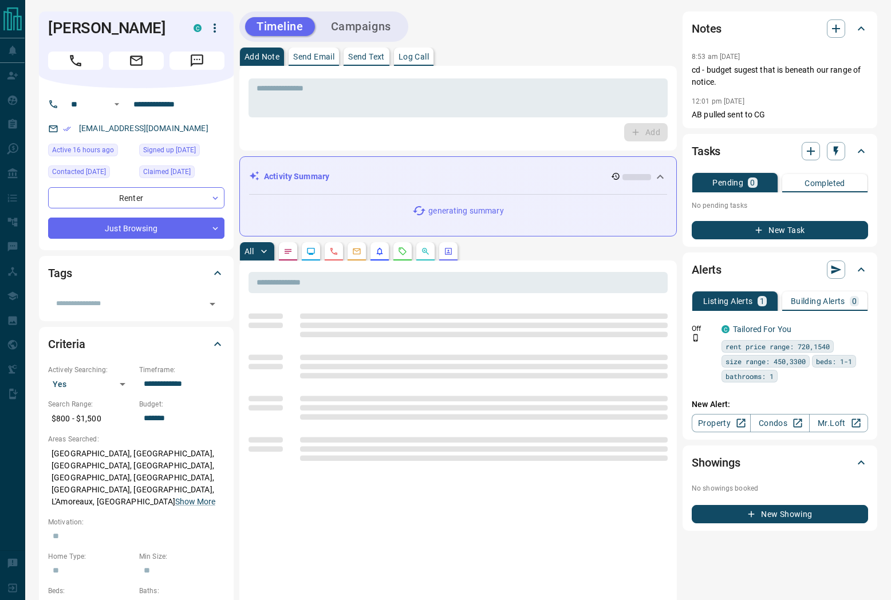  I want to click on div: Activity Summary, so click(458, 176).